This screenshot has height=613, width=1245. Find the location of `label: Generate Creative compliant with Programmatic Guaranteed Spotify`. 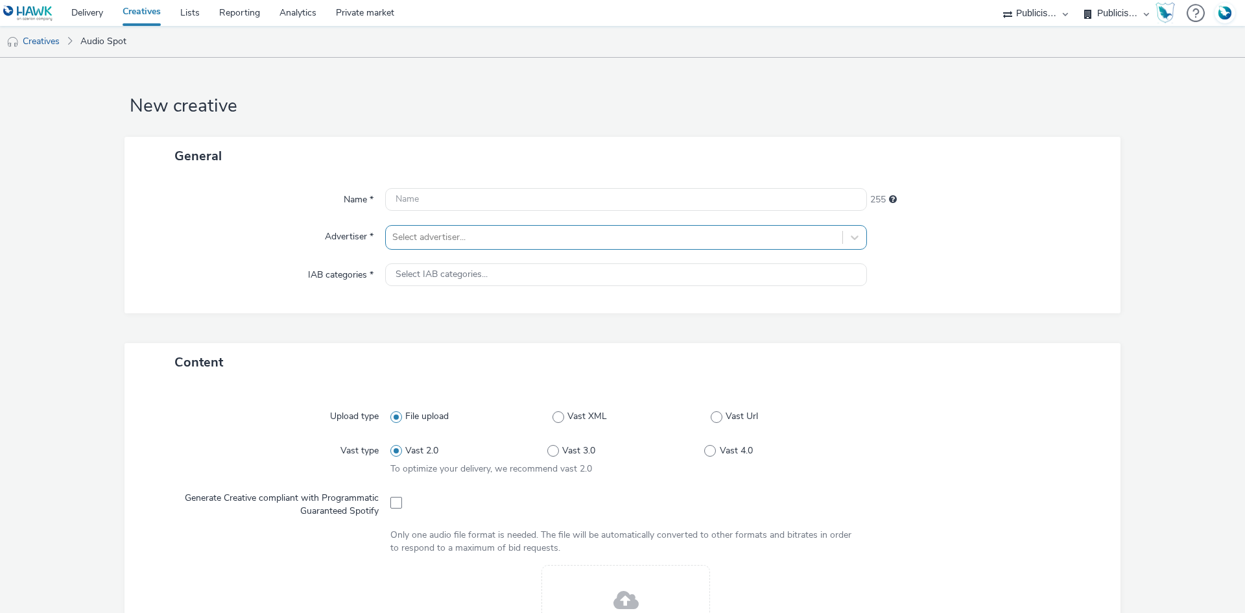

label: Generate Creative compliant with Programmatic Guaranteed Spotify is located at coordinates (266, 502).